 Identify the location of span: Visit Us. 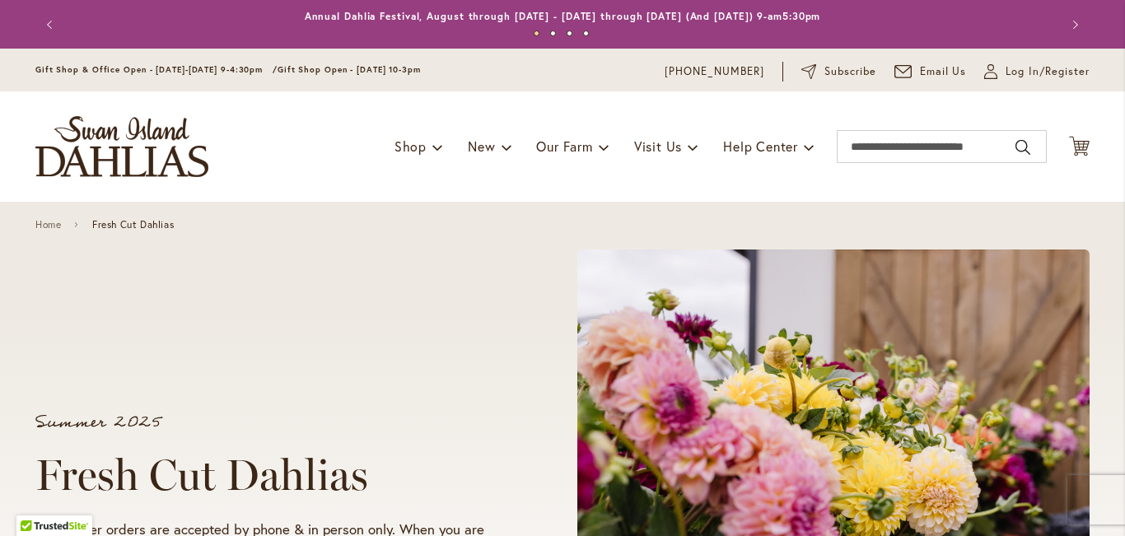
(658, 146).